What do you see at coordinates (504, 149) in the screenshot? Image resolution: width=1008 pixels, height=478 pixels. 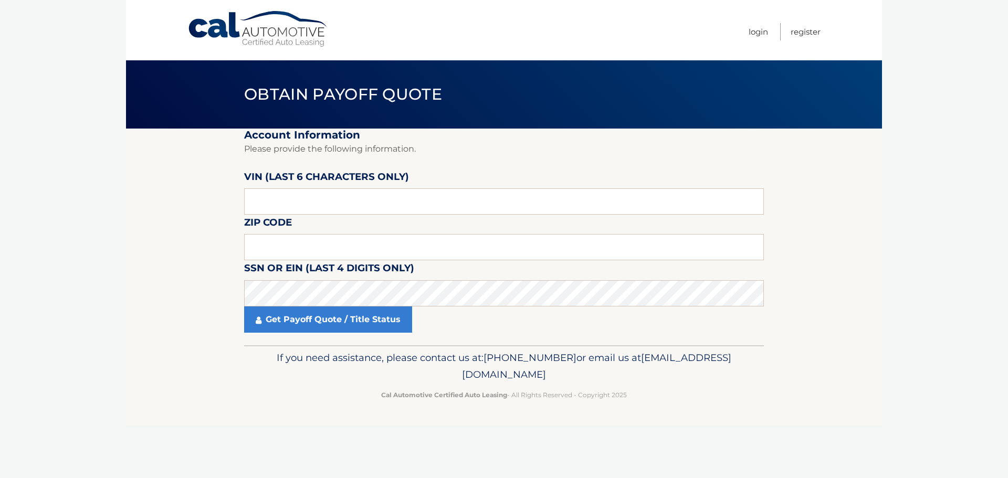 I see `p: Please provide the following information.` at bounding box center [504, 149].